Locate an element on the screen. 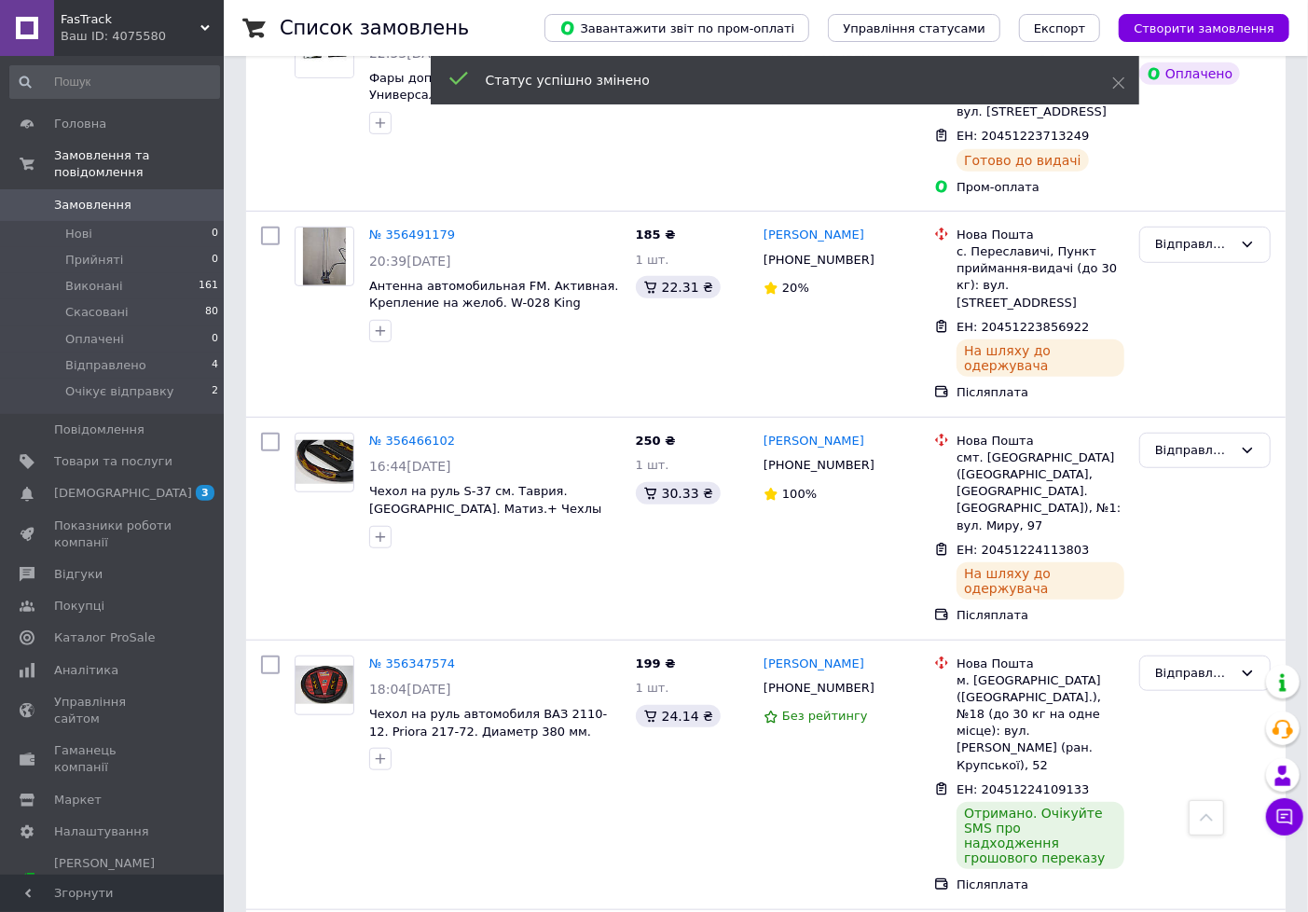  span: Управління сайтом is located at coordinates (113, 710).